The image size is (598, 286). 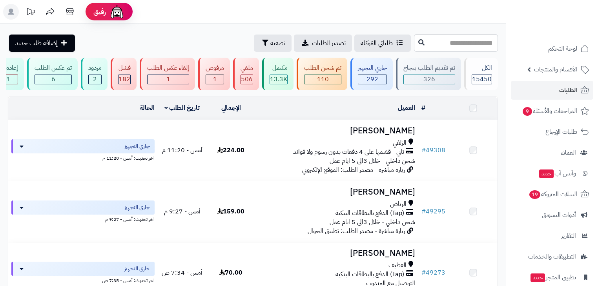 What do you see at coordinates (247, 79) in the screenshot?
I see `span: 506` at bounding box center [247, 79].